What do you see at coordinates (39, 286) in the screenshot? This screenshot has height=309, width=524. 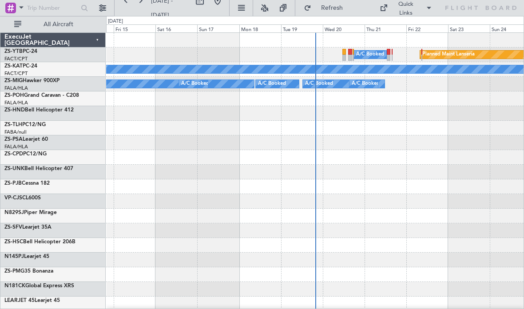 I see `a: N181CKGlobal Express XRS` at bounding box center [39, 286].